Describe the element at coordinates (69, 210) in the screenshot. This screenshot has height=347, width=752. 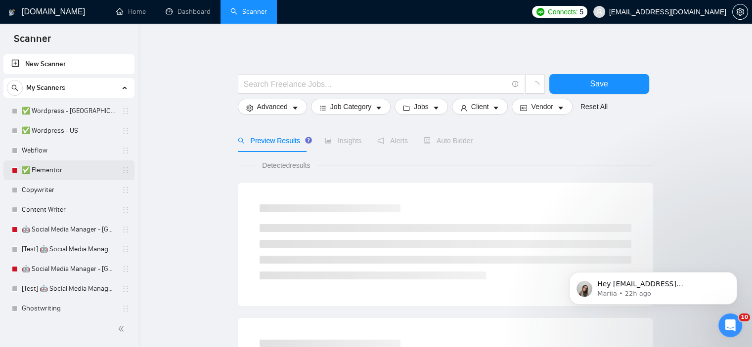
I see `a: Content Writer` at that location.